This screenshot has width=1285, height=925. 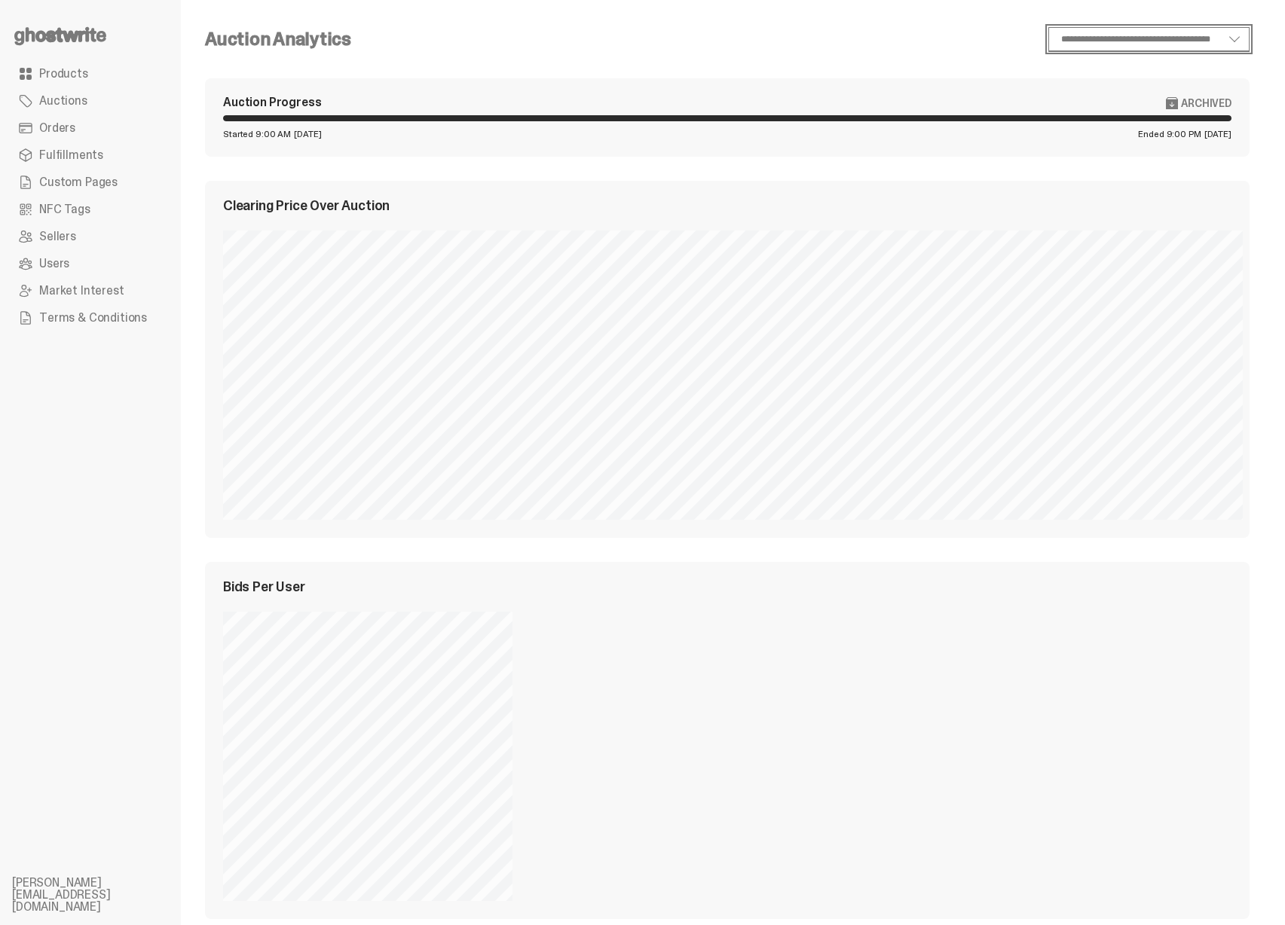 I want to click on span: Orders, so click(x=57, y=128).